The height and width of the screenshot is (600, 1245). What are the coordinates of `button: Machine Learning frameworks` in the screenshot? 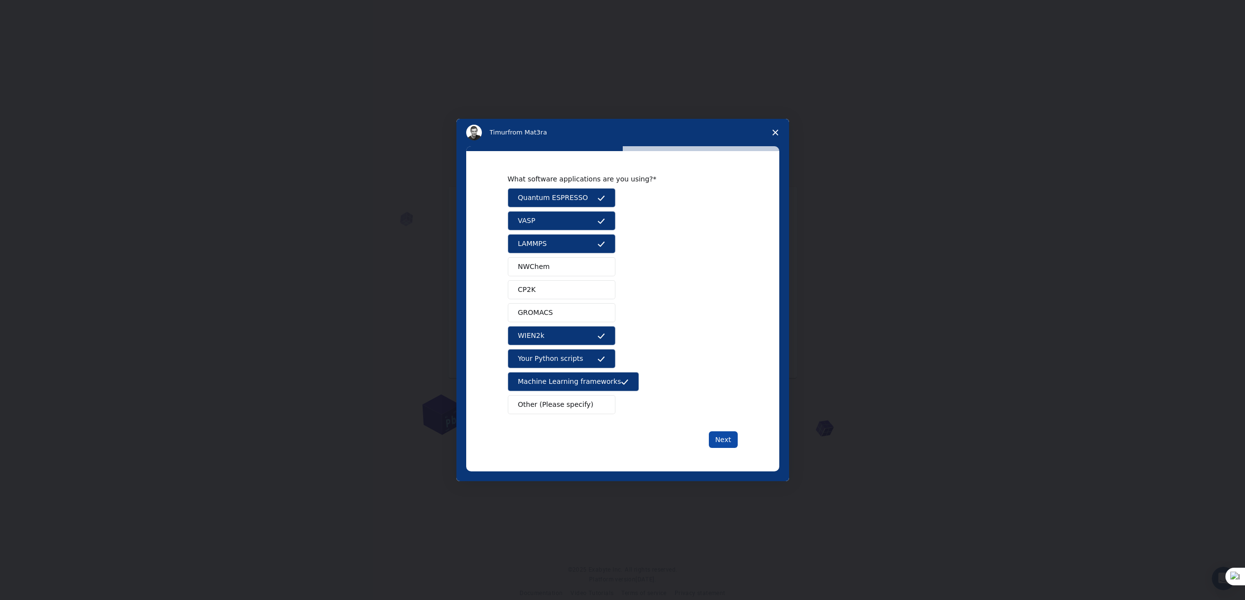 It's located at (573, 382).